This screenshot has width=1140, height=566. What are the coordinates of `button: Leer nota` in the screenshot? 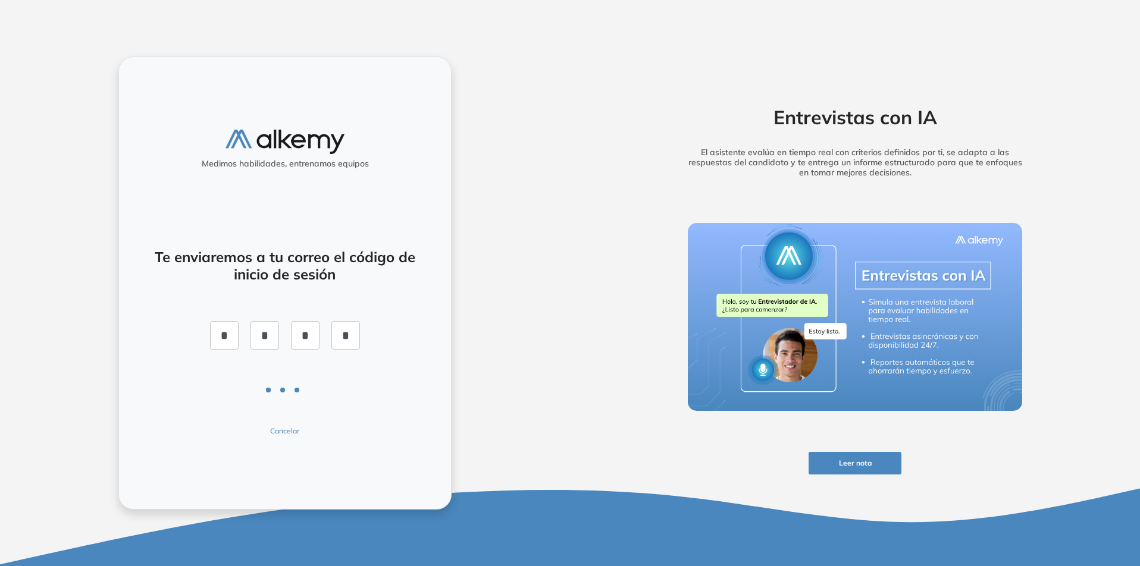 It's located at (855, 464).